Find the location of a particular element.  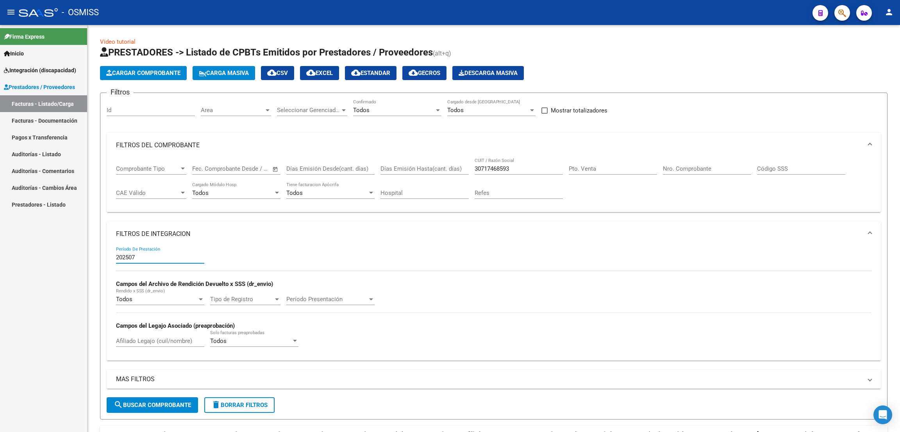

span: Carga Masiva is located at coordinates (224, 73).